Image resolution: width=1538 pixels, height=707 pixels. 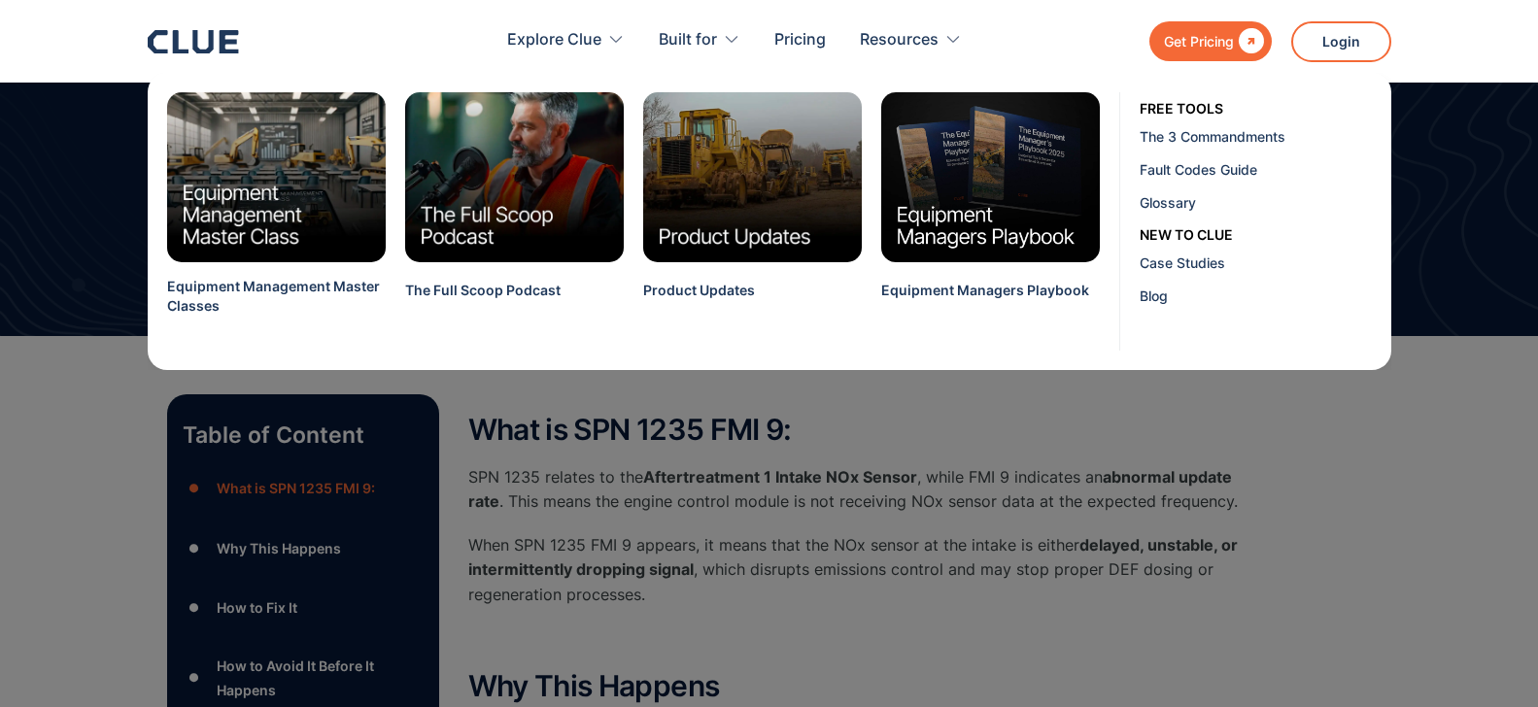 What do you see at coordinates (483, 302) in the screenshot?
I see `a: The Full Scoop Podcast` at bounding box center [483, 302].